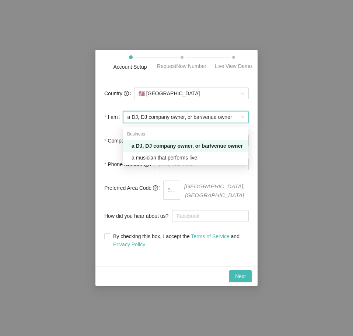 Image resolution: width=353 pixels, height=336 pixels. Describe the element at coordinates (201, 164) in the screenshot. I see `input: (123) 456-7890` at that location.